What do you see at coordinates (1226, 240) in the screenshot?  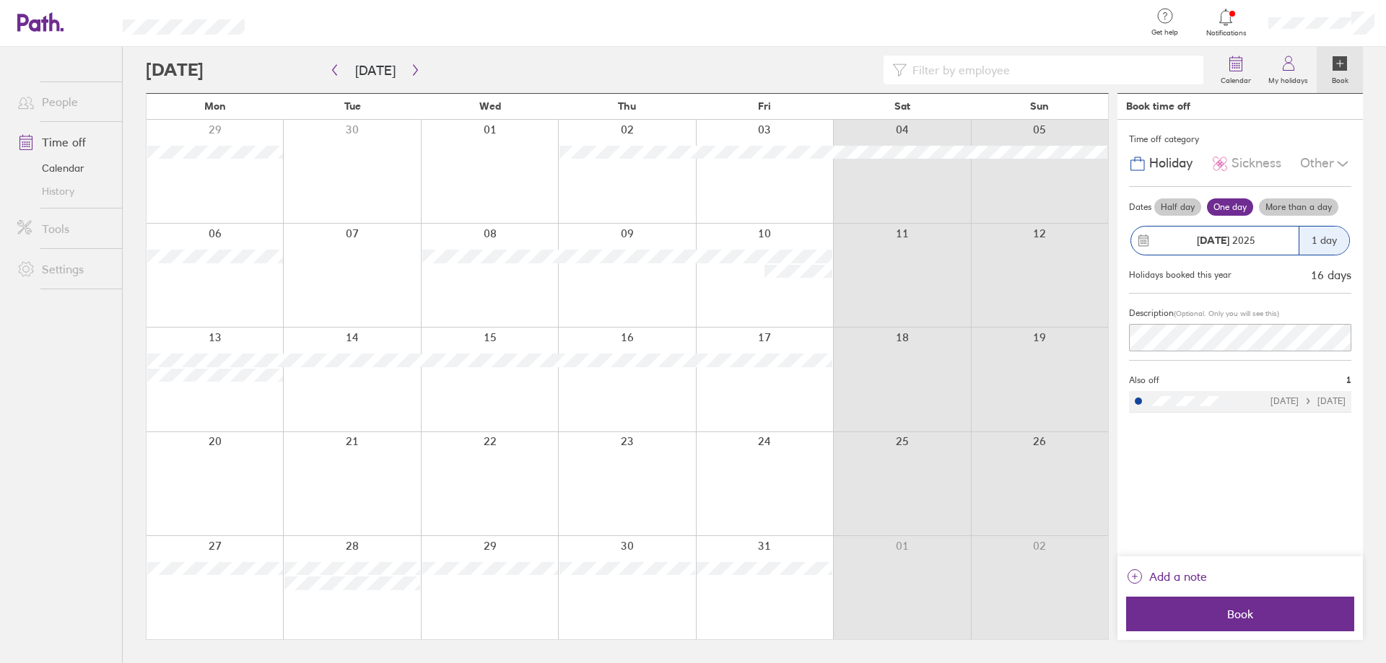 I see `span: 2025` at bounding box center [1226, 240].